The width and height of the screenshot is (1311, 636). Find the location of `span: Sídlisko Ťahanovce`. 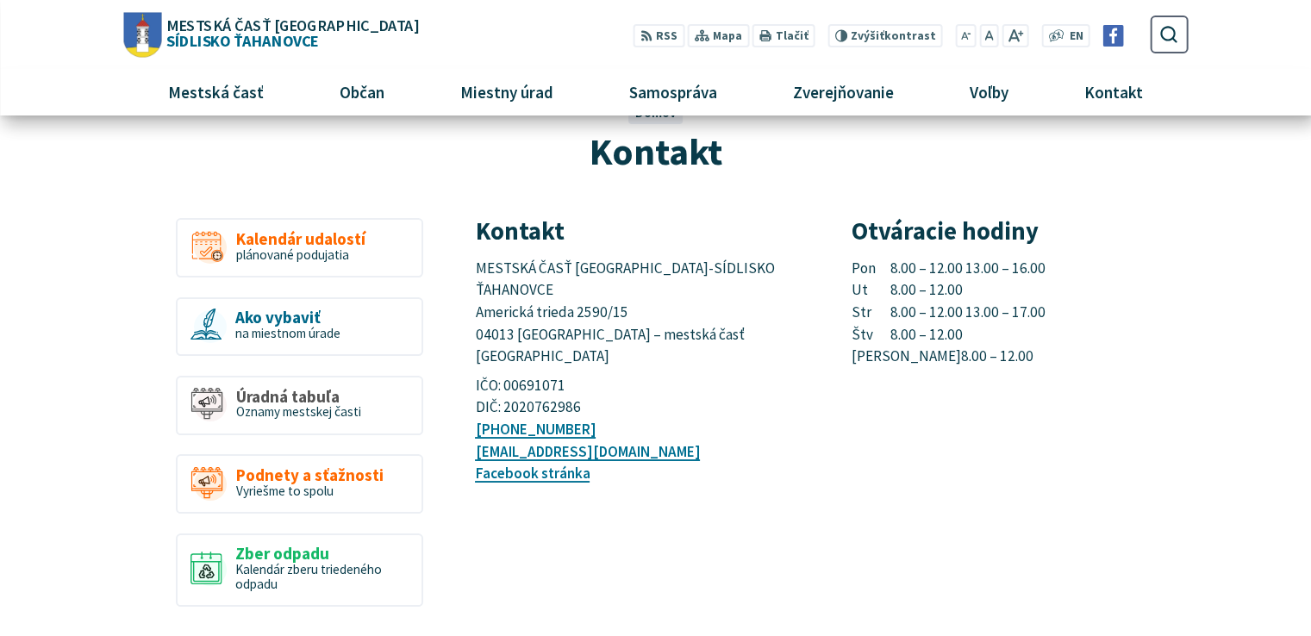

span: Sídlisko Ťahanovce is located at coordinates (290, 33).